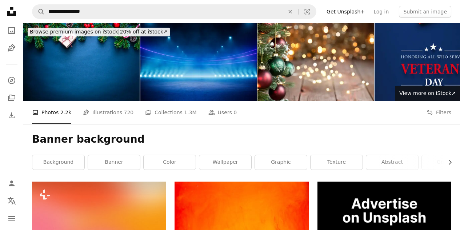  What do you see at coordinates (392, 162) in the screenshot?
I see `a: abstract` at bounding box center [392, 162].